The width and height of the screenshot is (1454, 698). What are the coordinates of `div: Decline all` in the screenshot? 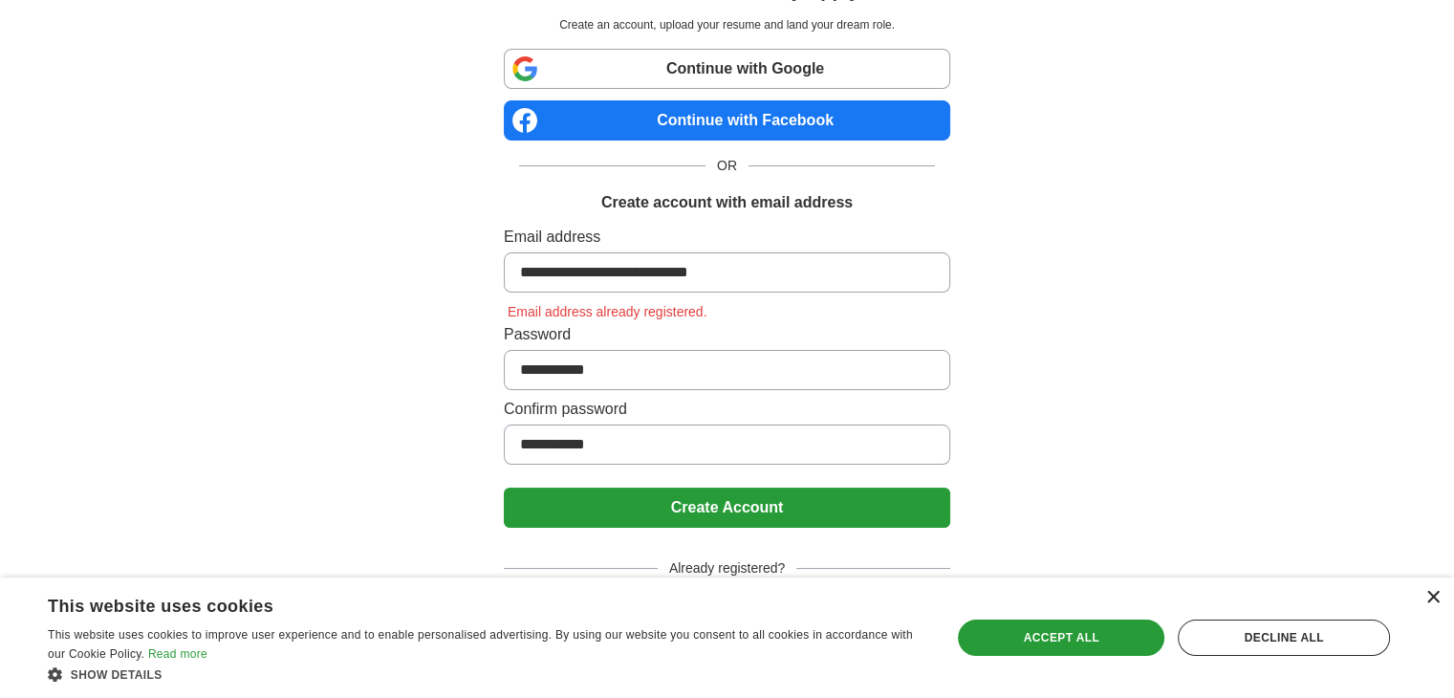 It's located at (1283, 637).